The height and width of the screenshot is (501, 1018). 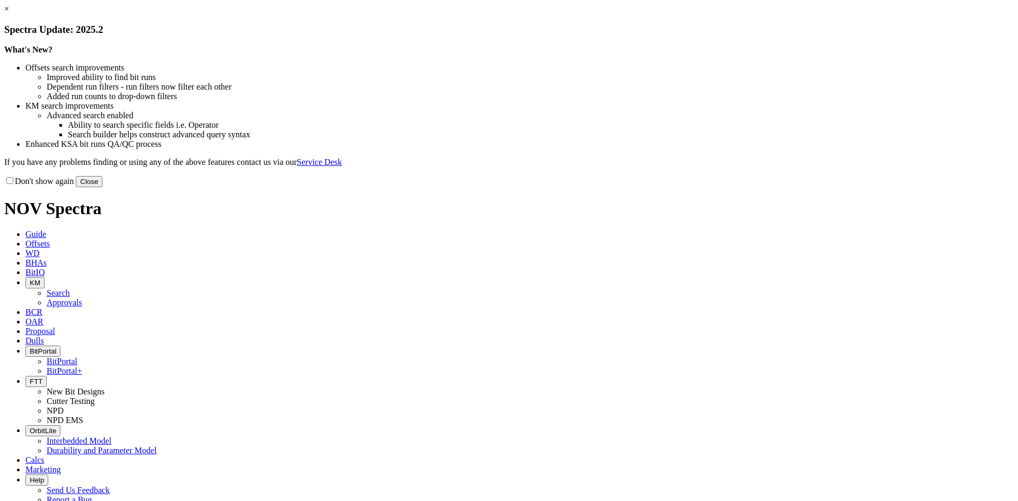 I want to click on li: Advanced search enabled, so click(x=530, y=116).